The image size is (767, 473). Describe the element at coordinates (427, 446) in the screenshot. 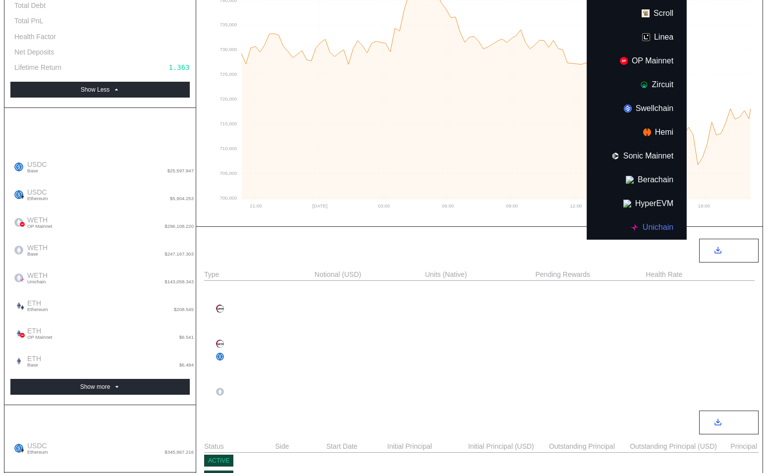

I see `div: Initial Principal` at that location.